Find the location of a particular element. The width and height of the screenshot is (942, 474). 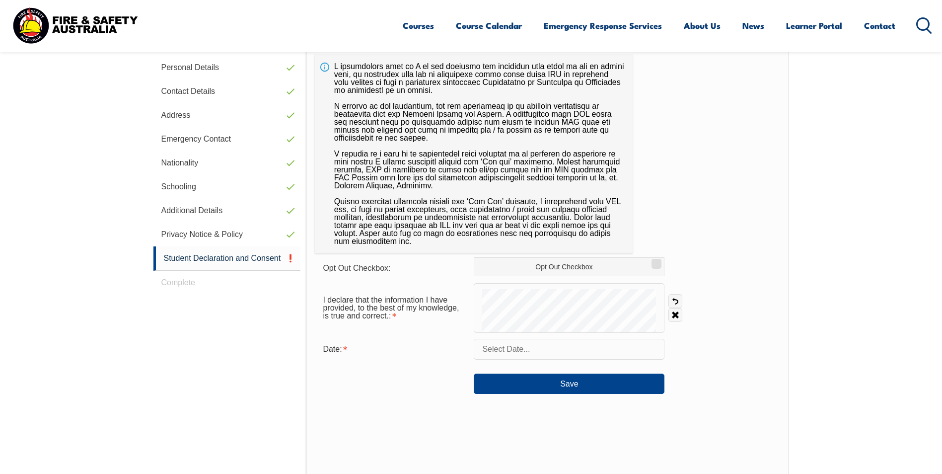

a: Contact Details is located at coordinates (227, 91).